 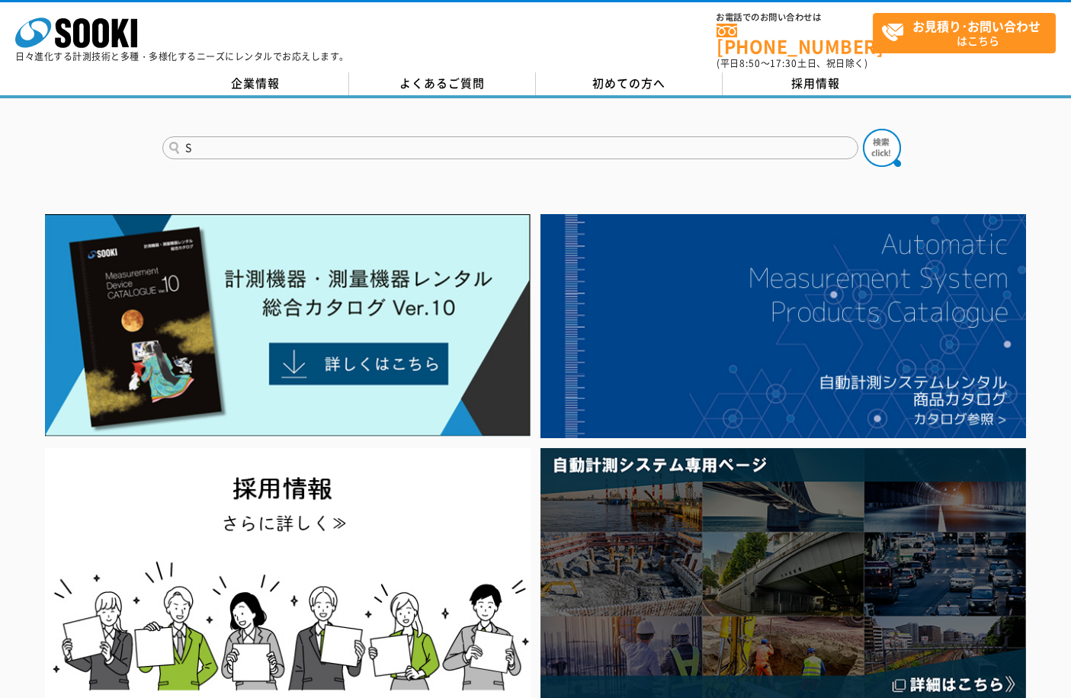 What do you see at coordinates (255, 84) in the screenshot?
I see `a: 企業情報` at bounding box center [255, 84].